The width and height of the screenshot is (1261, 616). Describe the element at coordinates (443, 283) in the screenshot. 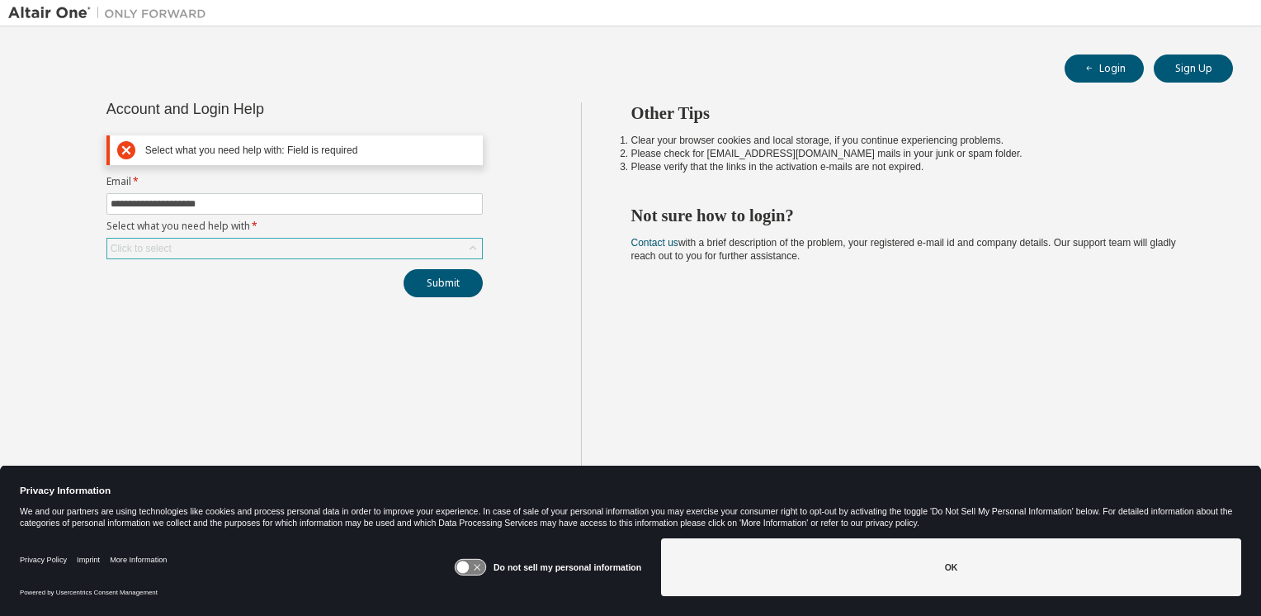

I see `button: Submit` at that location.